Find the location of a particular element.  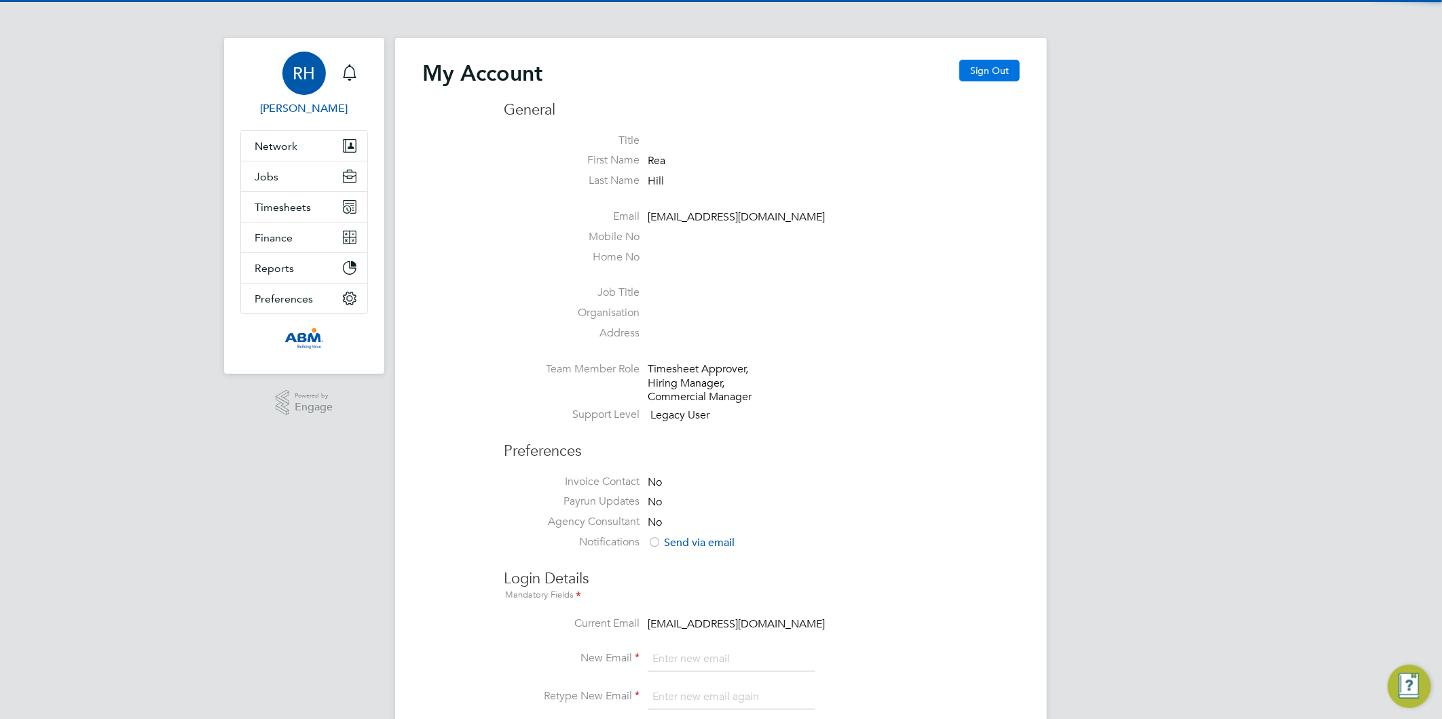

span: Preferences is located at coordinates (284, 299).